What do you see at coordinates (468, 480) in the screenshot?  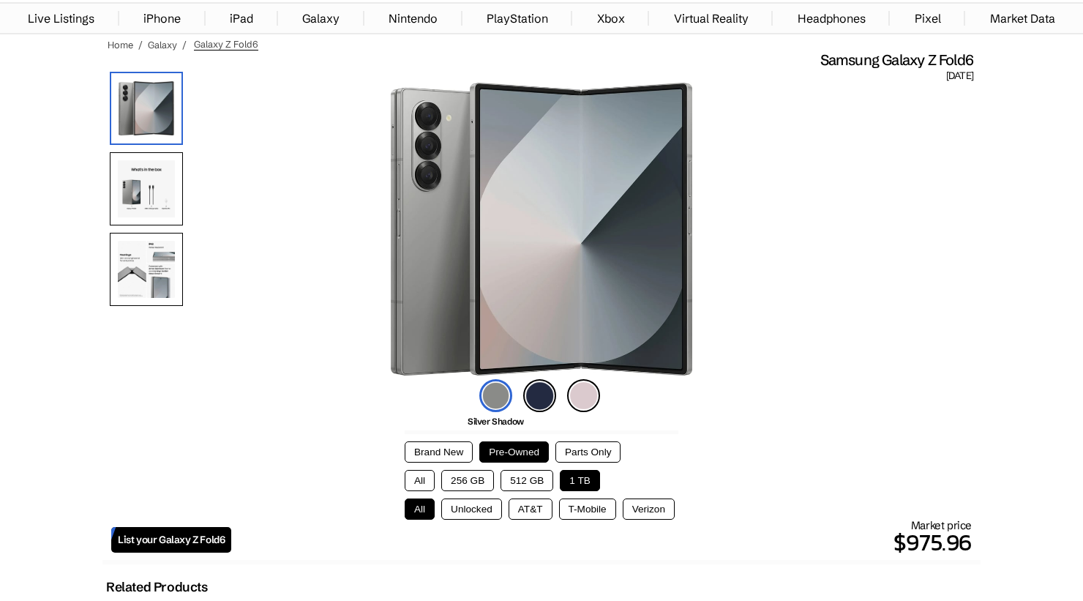 I see `button: 256 GB` at bounding box center [468, 480].